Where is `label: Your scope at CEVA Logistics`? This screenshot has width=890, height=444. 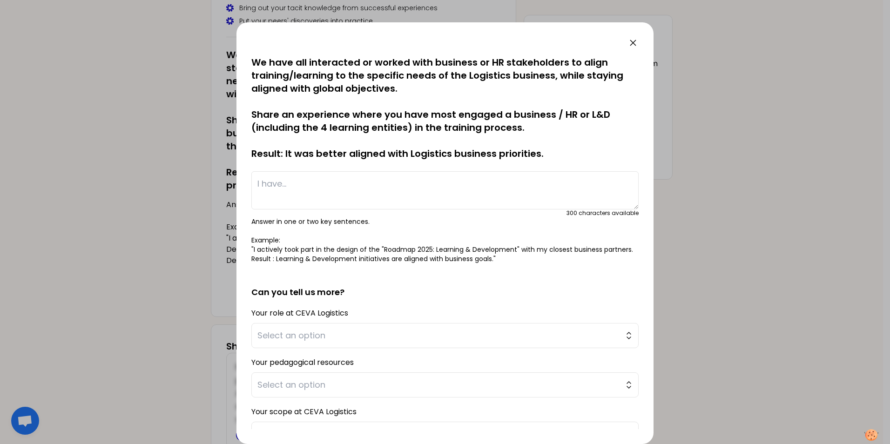 label: Your scope at CEVA Logistics is located at coordinates (304, 411).